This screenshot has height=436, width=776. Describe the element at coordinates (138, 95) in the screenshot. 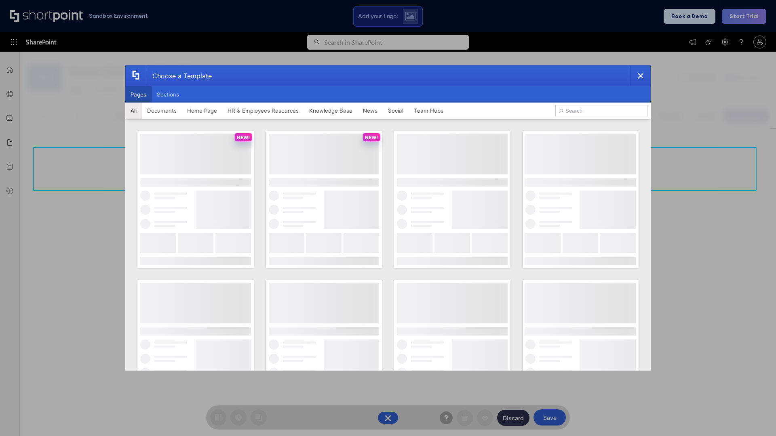

I see `button: Pages` at that location.